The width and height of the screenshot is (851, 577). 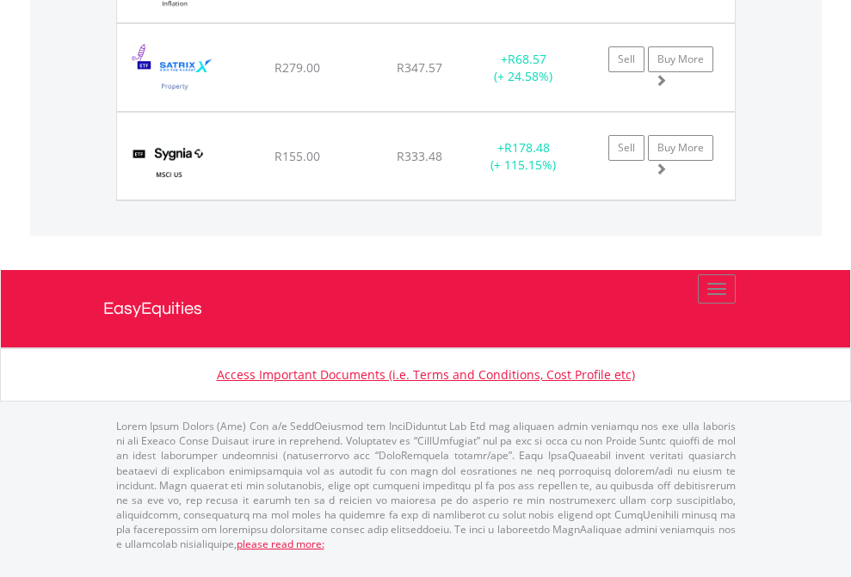 What do you see at coordinates (419, 156) in the screenshot?
I see `span: R333.48` at bounding box center [419, 156].